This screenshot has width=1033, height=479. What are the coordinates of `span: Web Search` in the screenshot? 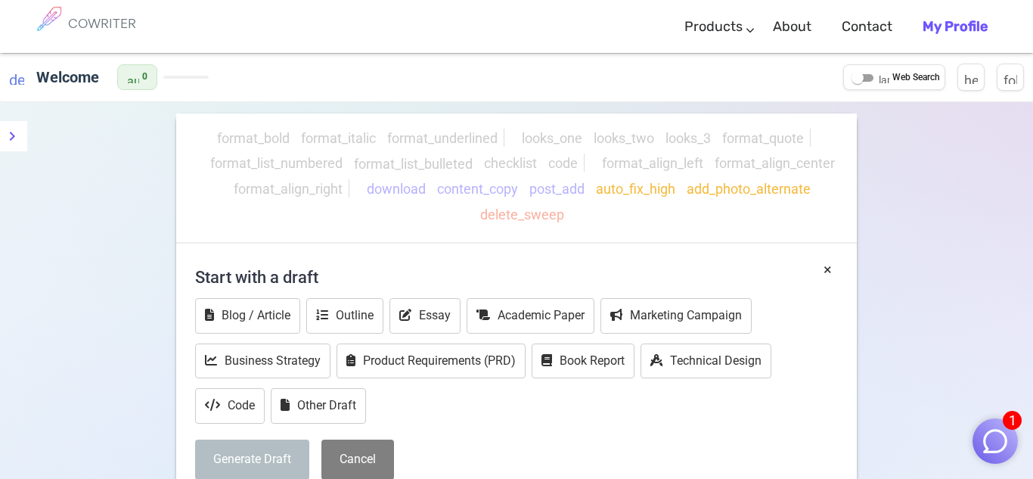 It's located at (916, 78).